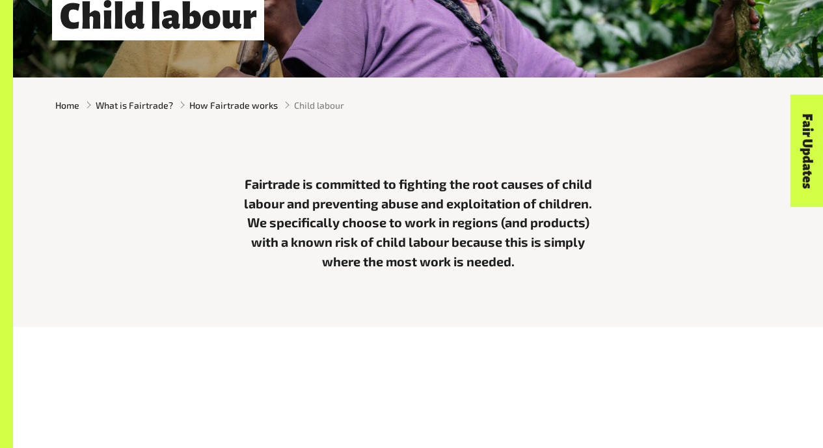  I want to click on span: Fairtrade is committed to fighting the root causes of child labour and preventing abuse and explo..., so click(418, 222).